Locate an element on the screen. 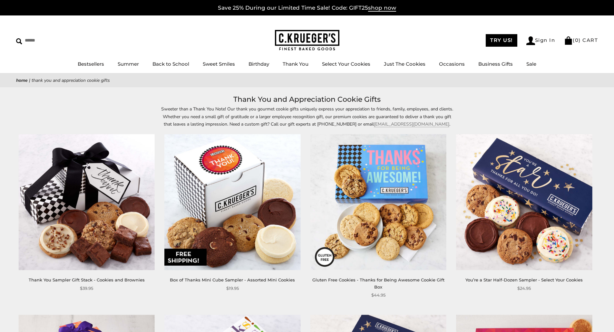 The height and width of the screenshot is (332, 614). a: Bestsellers is located at coordinates (91, 64).